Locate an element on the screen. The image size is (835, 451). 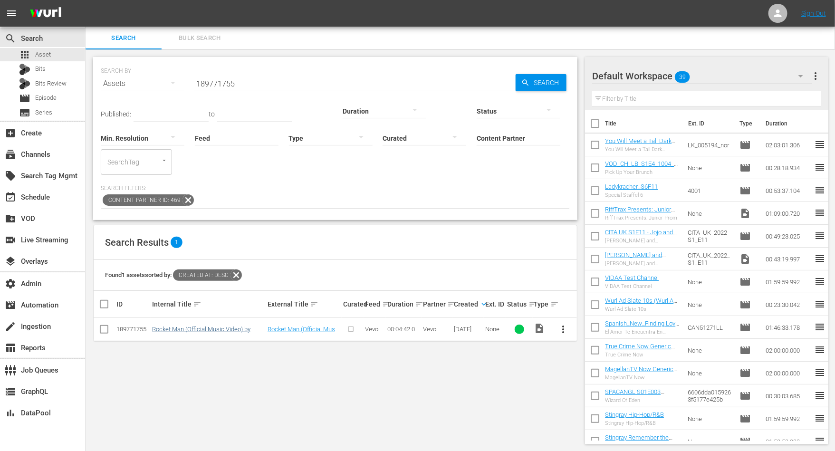
div: El Amor Te Encuentra En Mountain View is located at coordinates (643, 332).